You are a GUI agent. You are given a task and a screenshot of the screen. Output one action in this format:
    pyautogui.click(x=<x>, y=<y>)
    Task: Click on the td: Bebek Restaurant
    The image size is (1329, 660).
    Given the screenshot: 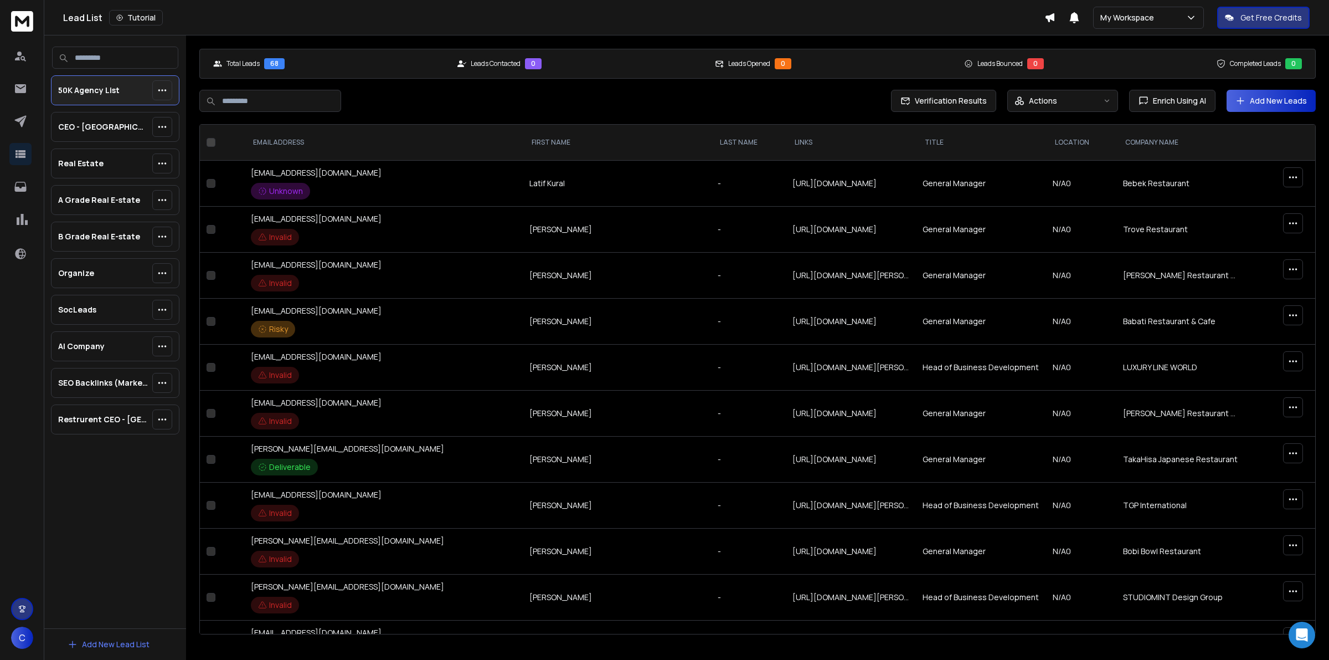 What is the action you would take?
    pyautogui.click(x=1182, y=183)
    